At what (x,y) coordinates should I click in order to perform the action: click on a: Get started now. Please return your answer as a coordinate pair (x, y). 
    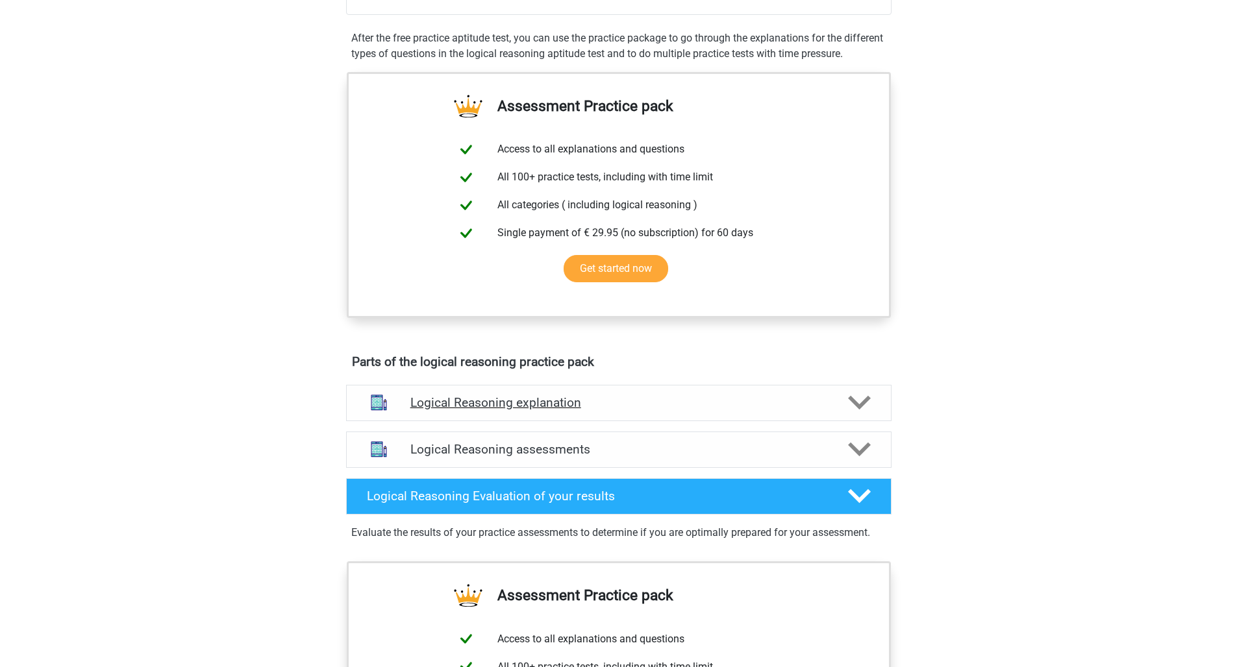
    Looking at the image, I should click on (615, 269).